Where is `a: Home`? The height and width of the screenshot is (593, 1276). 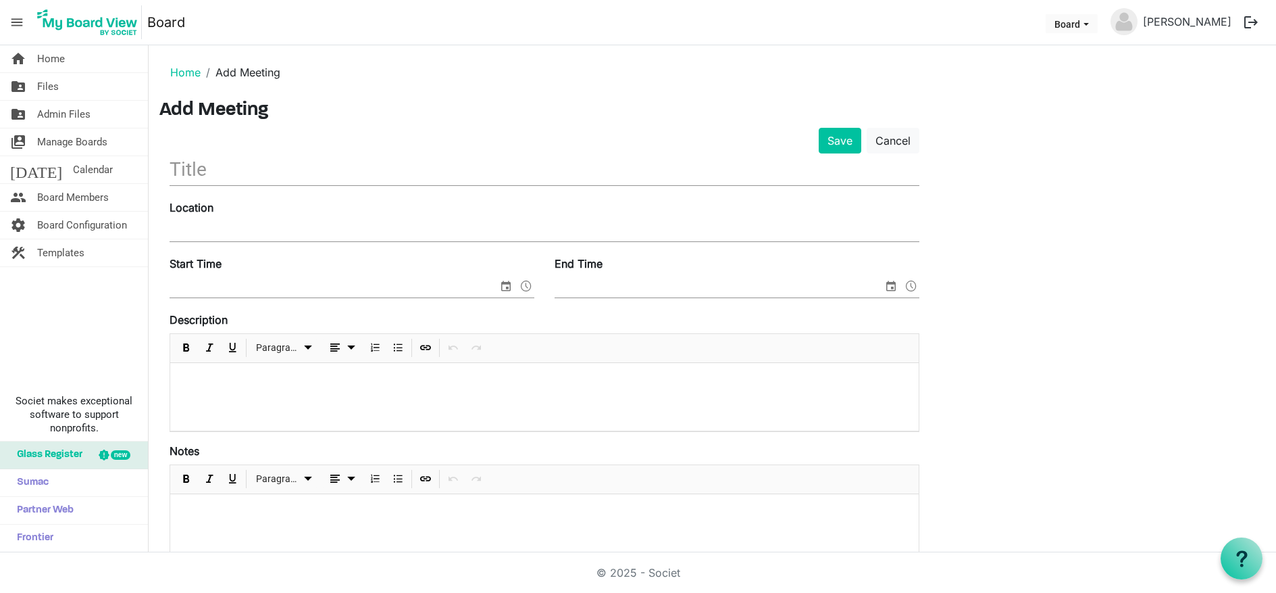
a: Home is located at coordinates (185, 72).